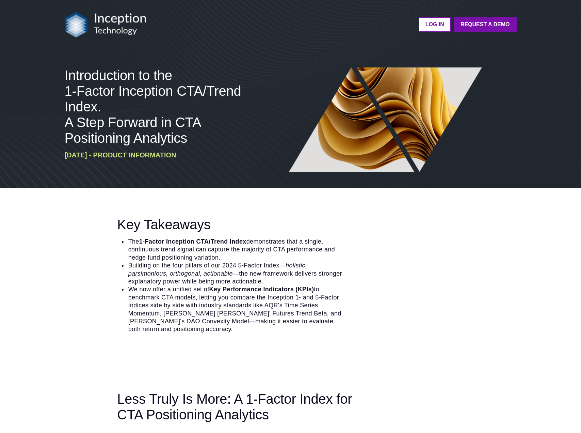 The image size is (581, 433). Describe the element at coordinates (236, 249) in the screenshot. I see `li: The demonstrates that a single, continuous trend signal can capture the majority of CTA performan...` at that location.